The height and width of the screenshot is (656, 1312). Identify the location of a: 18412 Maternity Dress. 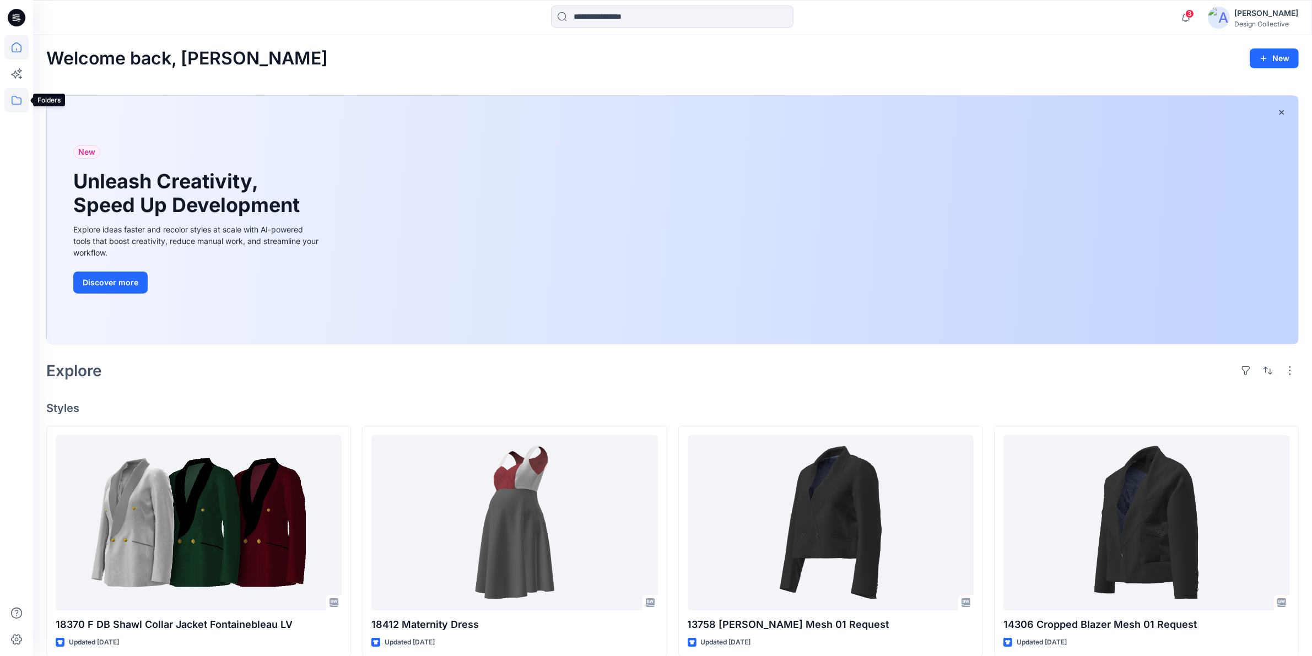
(514, 523).